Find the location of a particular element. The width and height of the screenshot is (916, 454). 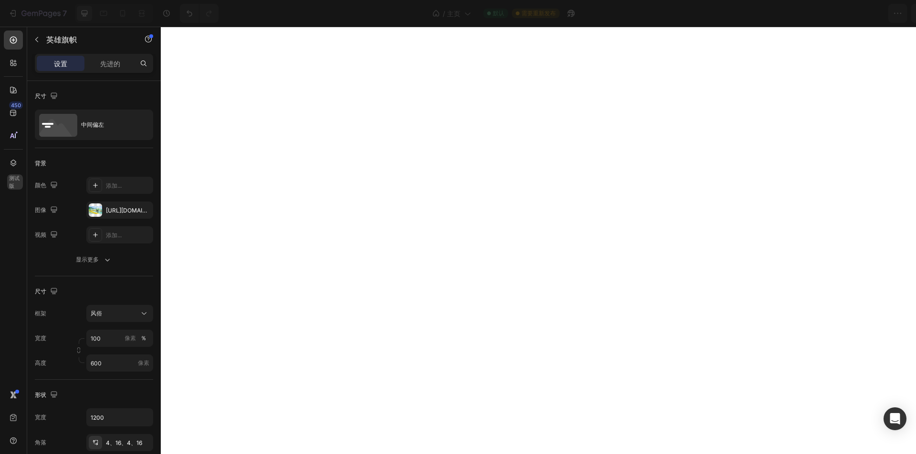

button: 发布 is located at coordinates (877, 13).